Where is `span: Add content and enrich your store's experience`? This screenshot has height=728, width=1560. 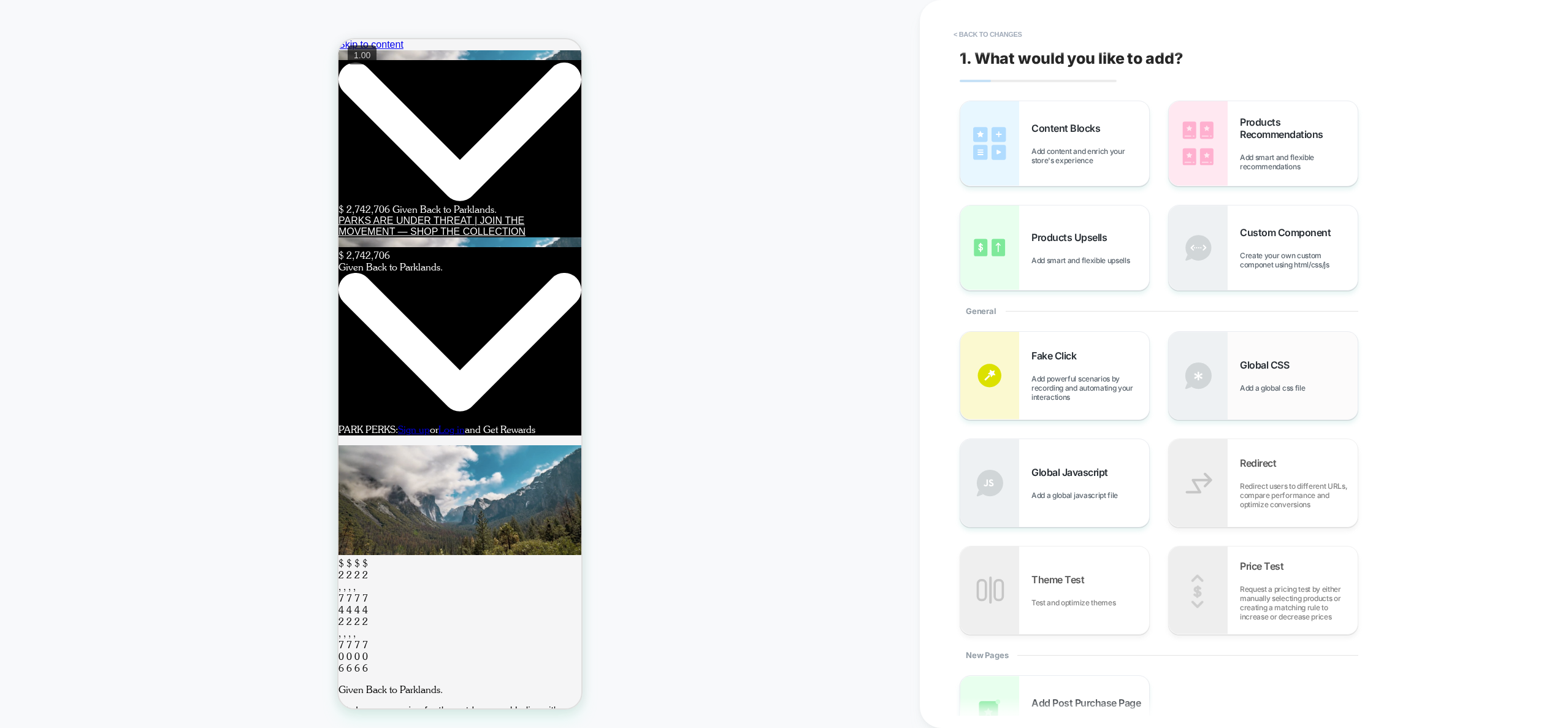 span: Add content and enrich your store's experience is located at coordinates (1090, 156).